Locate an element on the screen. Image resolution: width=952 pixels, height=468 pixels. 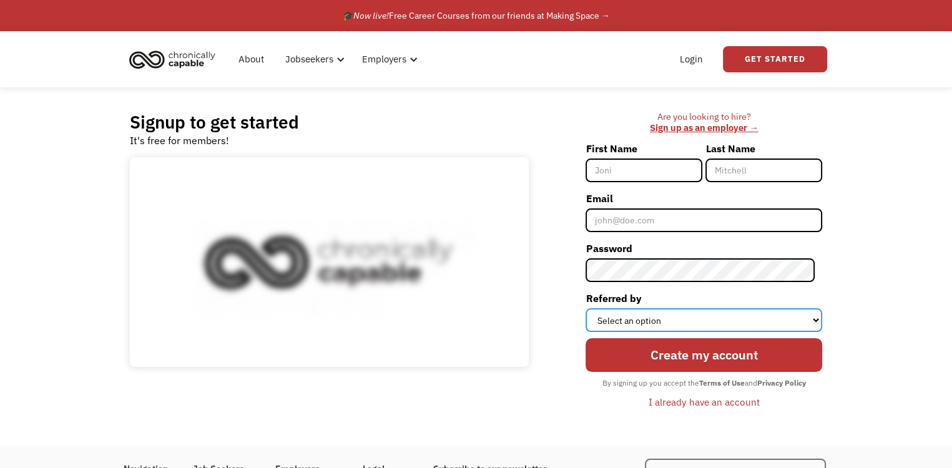
label: Password is located at coordinates (704, 248).